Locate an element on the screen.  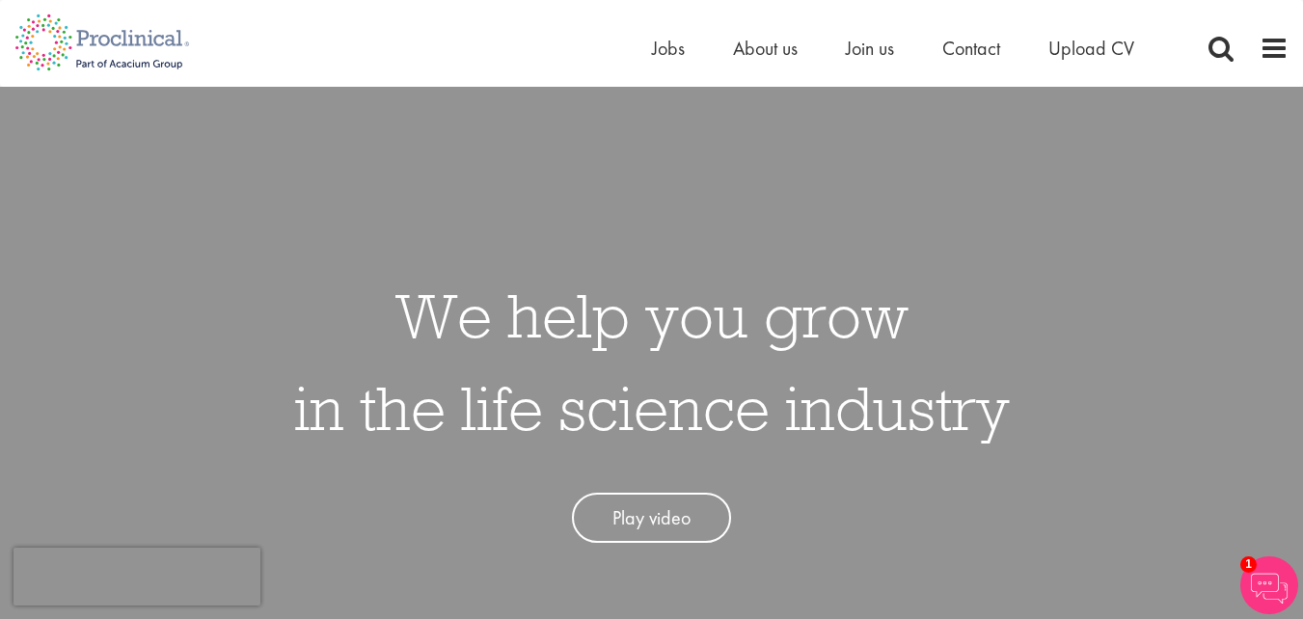
span: Jobs is located at coordinates (668, 48).